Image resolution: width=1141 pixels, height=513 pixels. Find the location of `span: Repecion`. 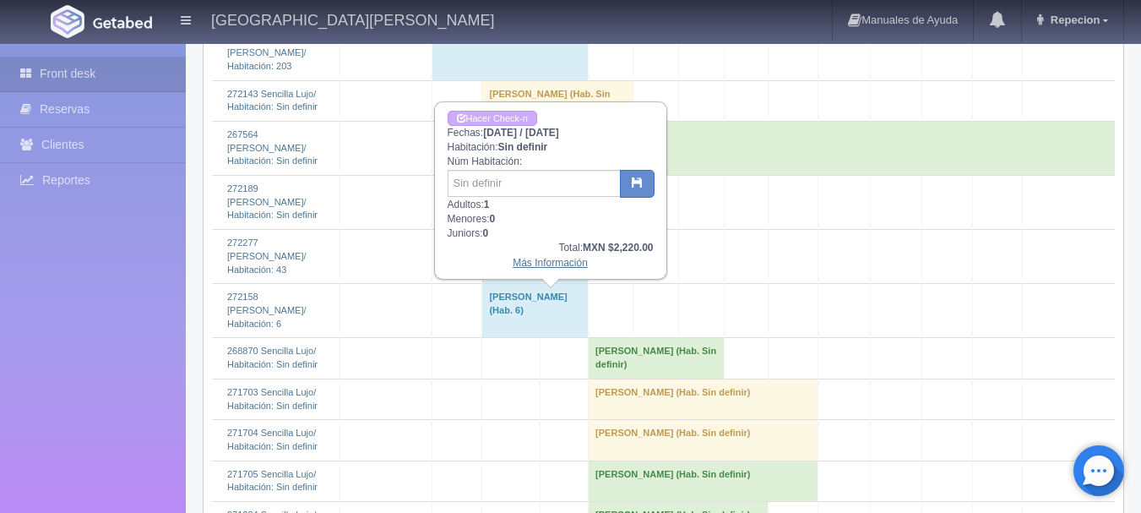

span: Repecion is located at coordinates (1074, 19).